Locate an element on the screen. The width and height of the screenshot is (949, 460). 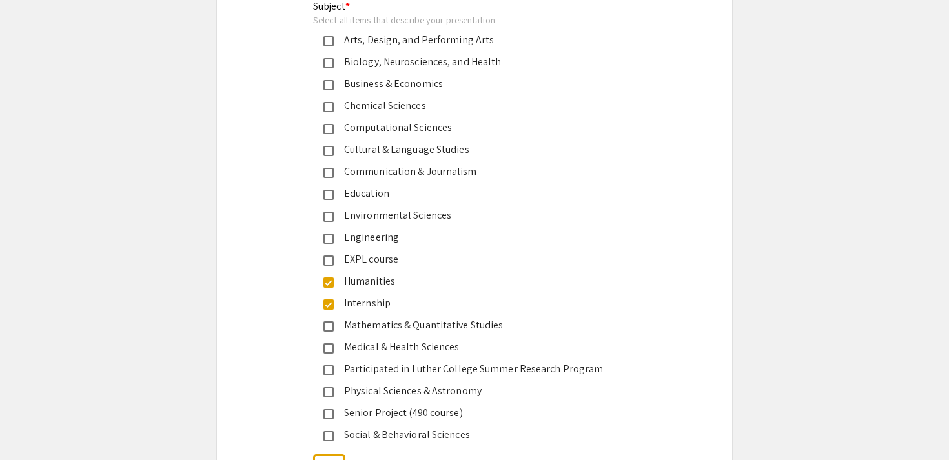
div: Communication & Journalism is located at coordinates (469, 172).